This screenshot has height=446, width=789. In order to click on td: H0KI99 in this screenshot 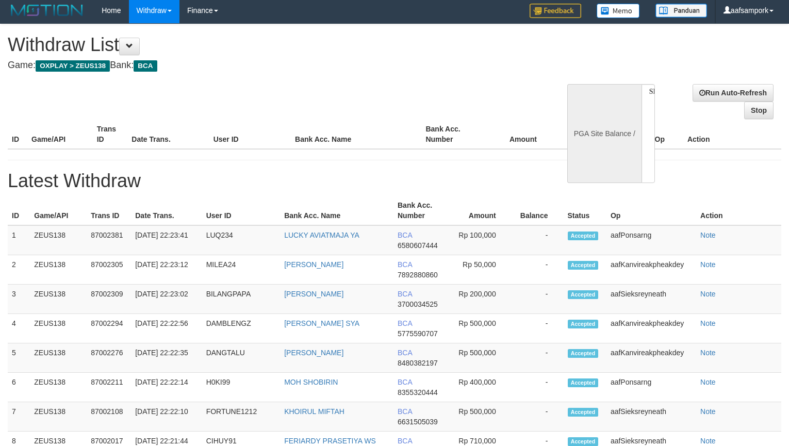, I will do `click(241, 387)`.